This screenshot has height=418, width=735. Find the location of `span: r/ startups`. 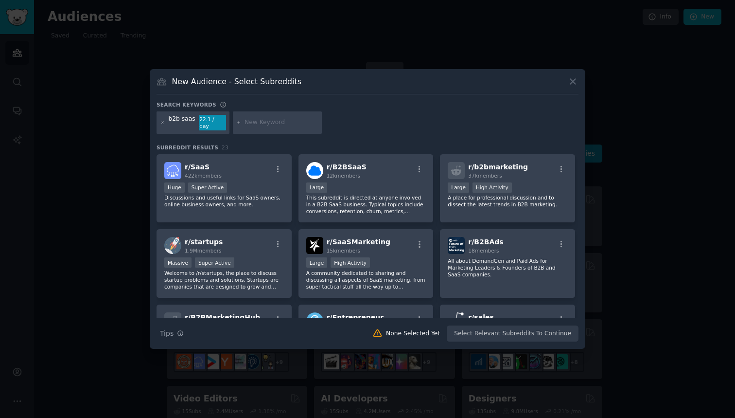

span: r/ startups is located at coordinates (204, 242).